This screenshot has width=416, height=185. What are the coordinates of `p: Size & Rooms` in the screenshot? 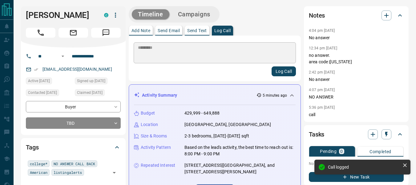 It's located at (154, 136).